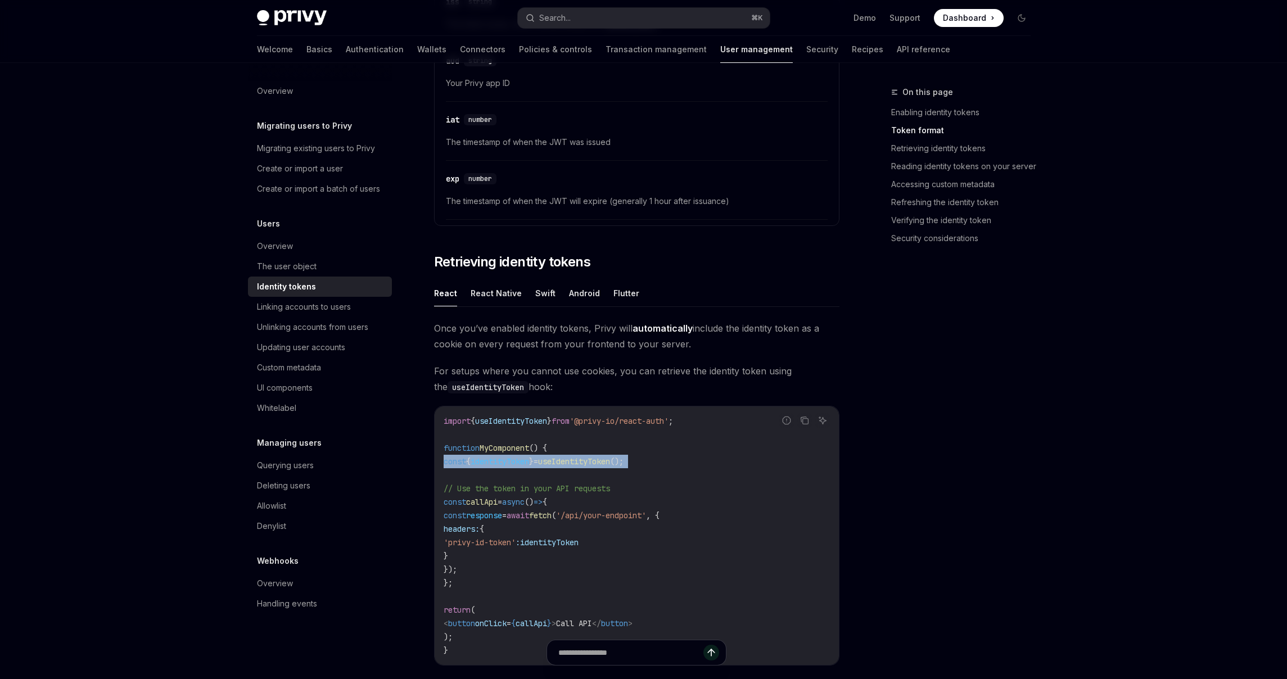 This screenshot has width=1287, height=679. Describe the element at coordinates (636, 201) in the screenshot. I see `span: The timestamp of when the JWT will expire (generally 1 hour after issuance)` at that location.